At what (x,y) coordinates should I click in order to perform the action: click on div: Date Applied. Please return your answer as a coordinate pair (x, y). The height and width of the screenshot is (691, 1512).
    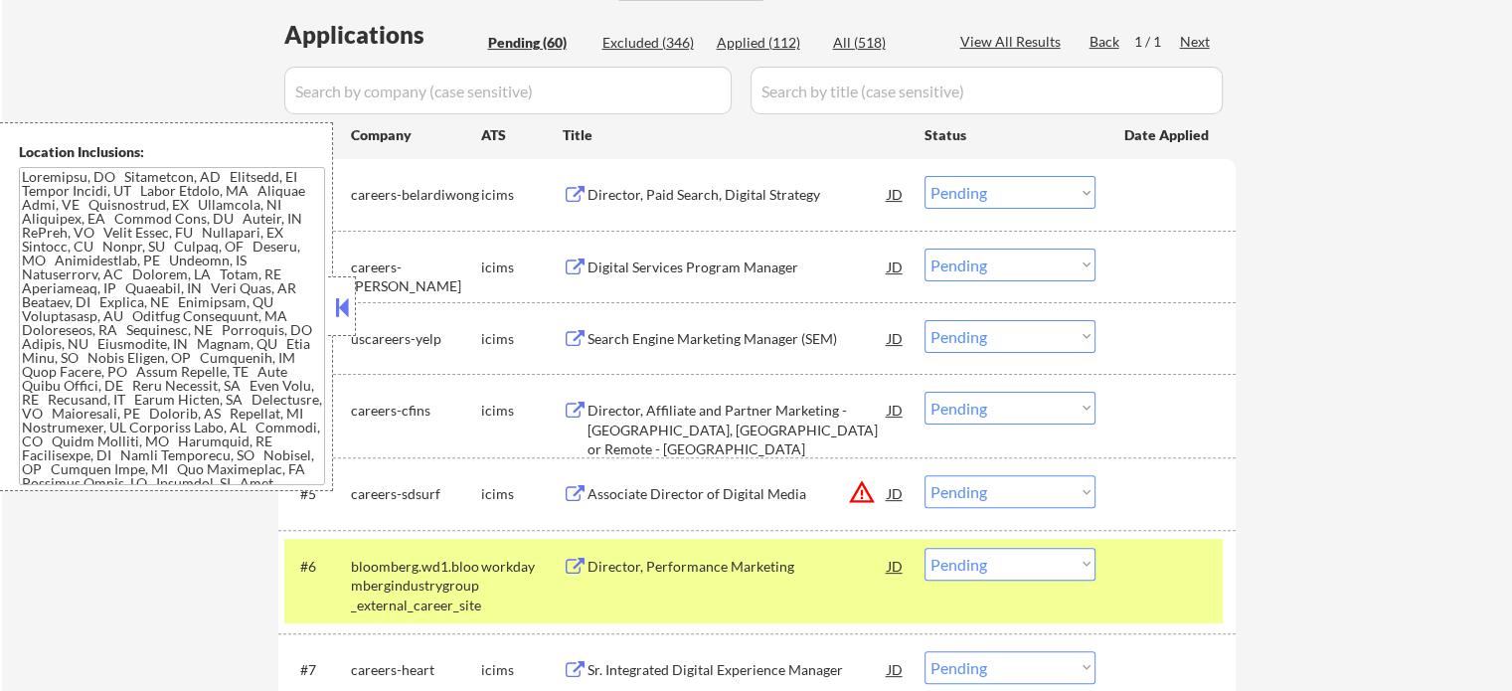
    Looking at the image, I should click on (1168, 135).